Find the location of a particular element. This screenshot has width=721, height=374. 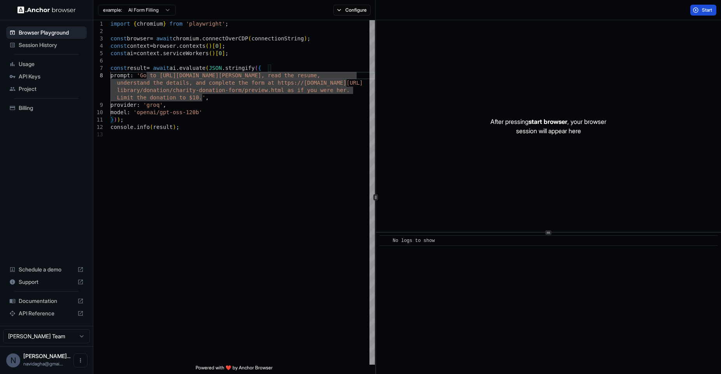

span: prompt is located at coordinates (120, 75).